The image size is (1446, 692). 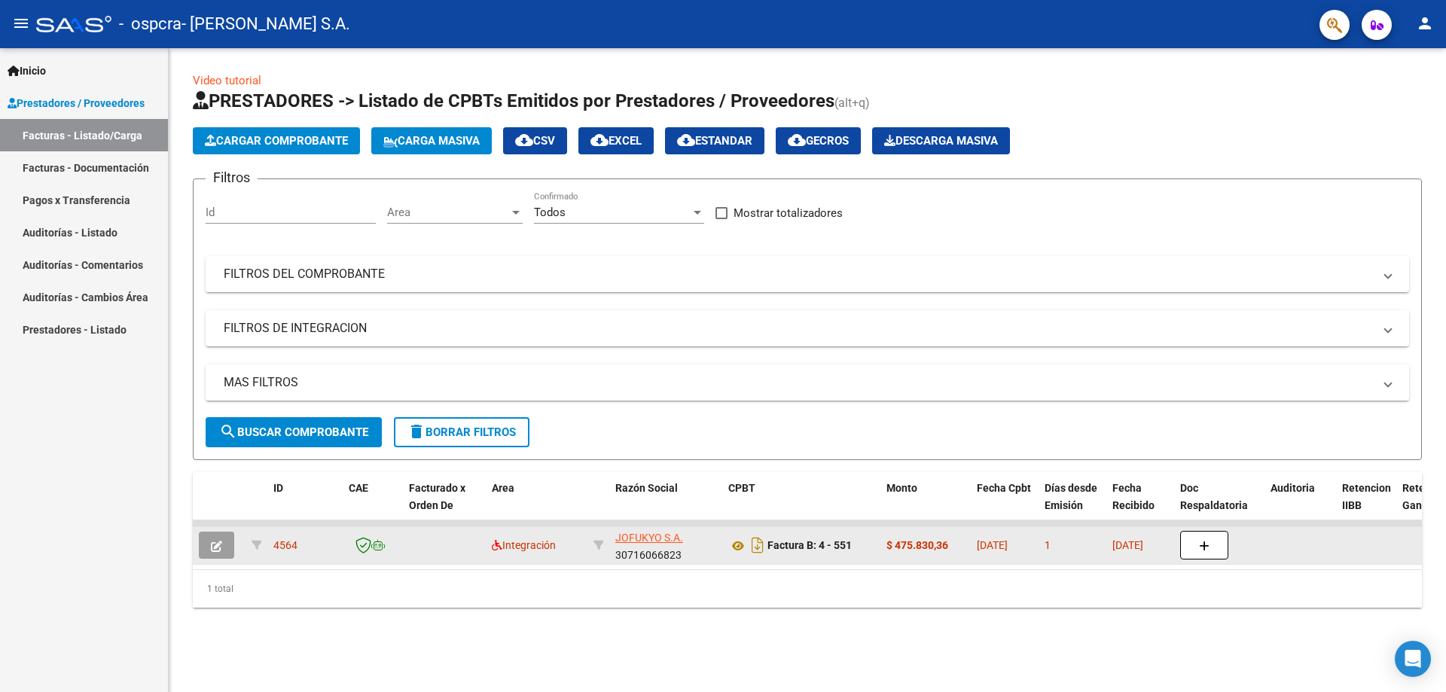 What do you see at coordinates (802, 505) in the screenshot?
I see `datatable-header-cell: CPBT` at bounding box center [802, 505].